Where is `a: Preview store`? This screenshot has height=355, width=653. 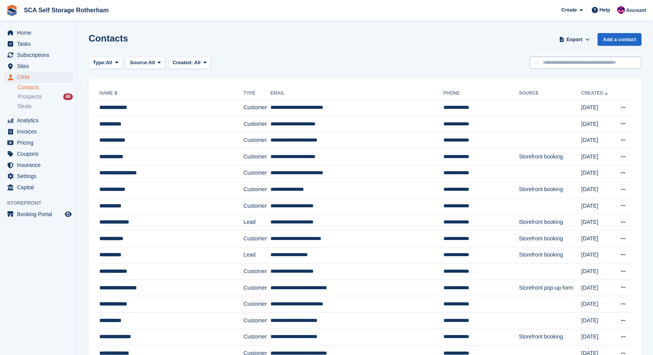 a: Preview store is located at coordinates (68, 214).